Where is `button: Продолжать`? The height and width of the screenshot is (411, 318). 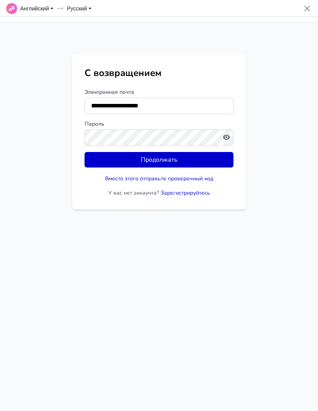 button: Продолжать is located at coordinates (159, 160).